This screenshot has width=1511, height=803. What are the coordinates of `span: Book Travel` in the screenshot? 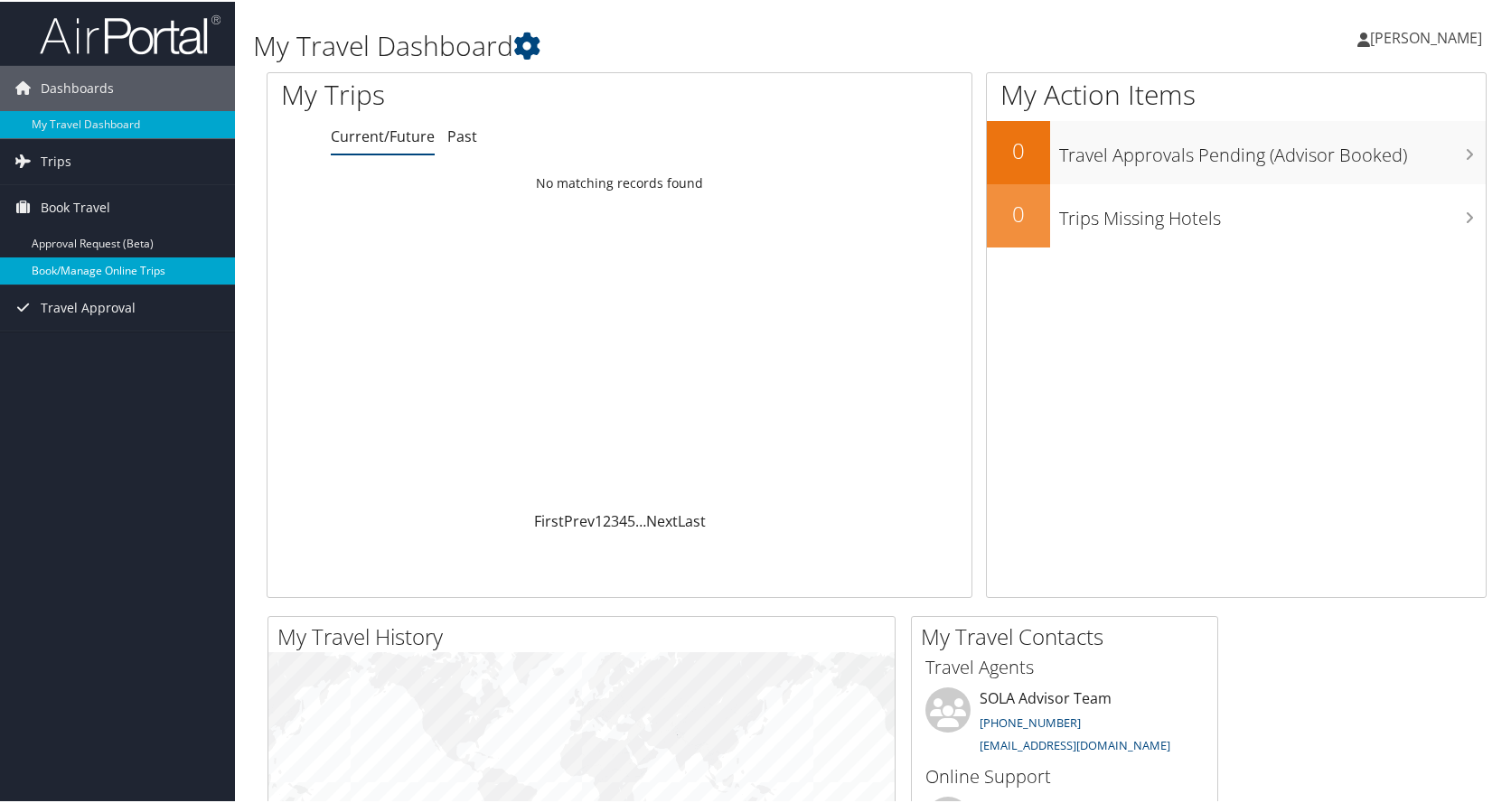 It's located at (75, 206).